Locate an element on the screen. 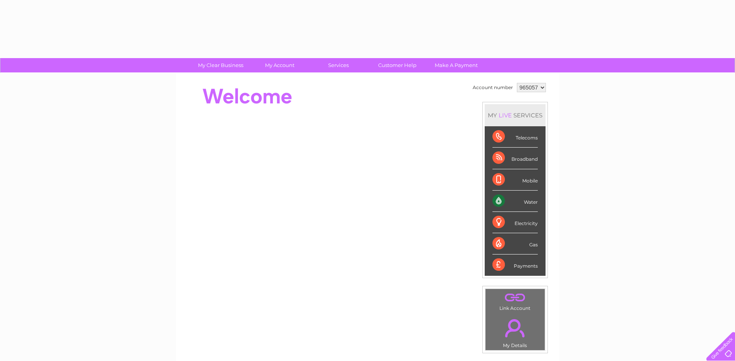  a: Services is located at coordinates (338, 65).